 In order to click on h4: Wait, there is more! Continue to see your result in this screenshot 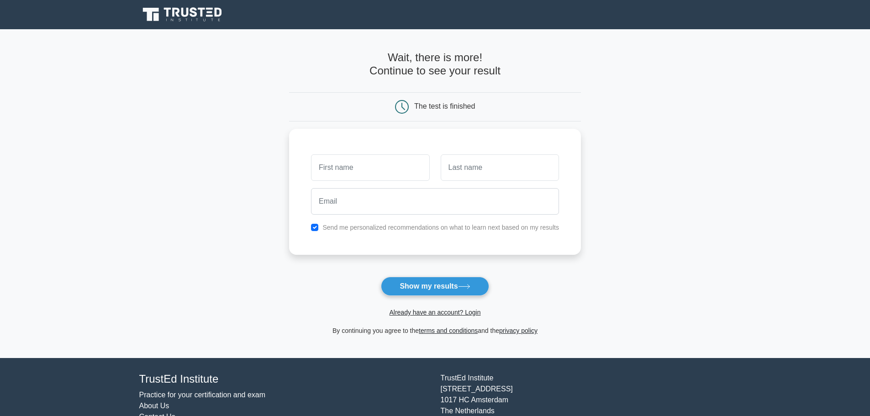, I will do `click(435, 64)`.